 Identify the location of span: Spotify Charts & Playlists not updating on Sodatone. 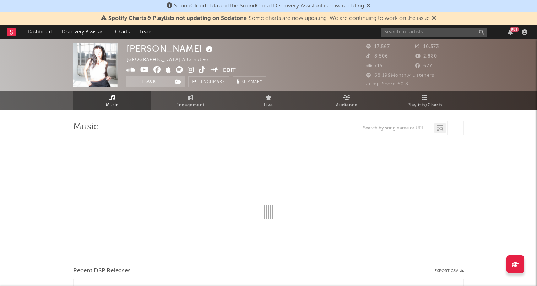
(178, 18).